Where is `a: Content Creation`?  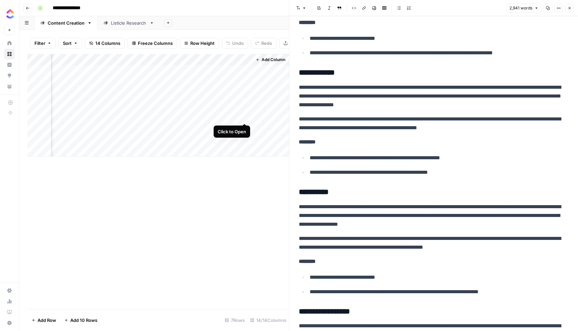
a: Content Creation is located at coordinates (66, 23).